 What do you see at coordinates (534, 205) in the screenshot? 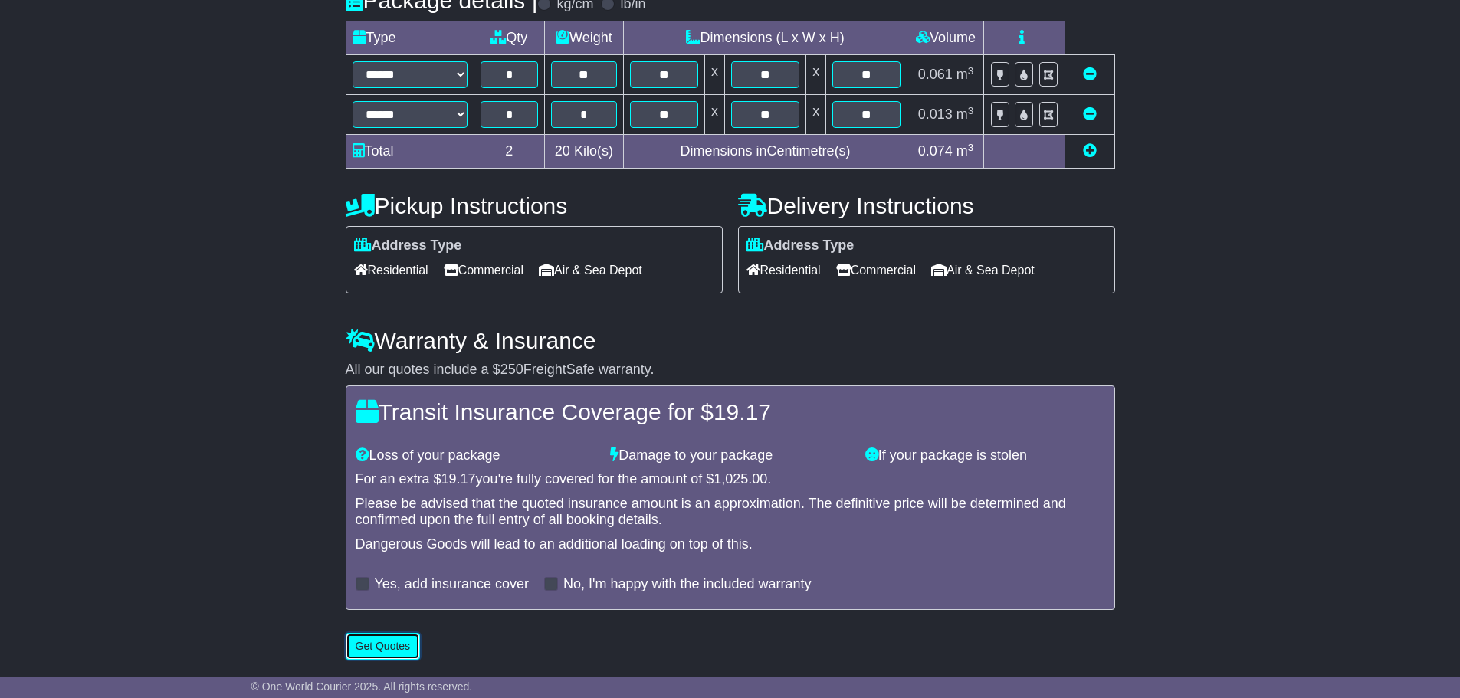
I see `h4: Pickup Instructions` at bounding box center [534, 205].